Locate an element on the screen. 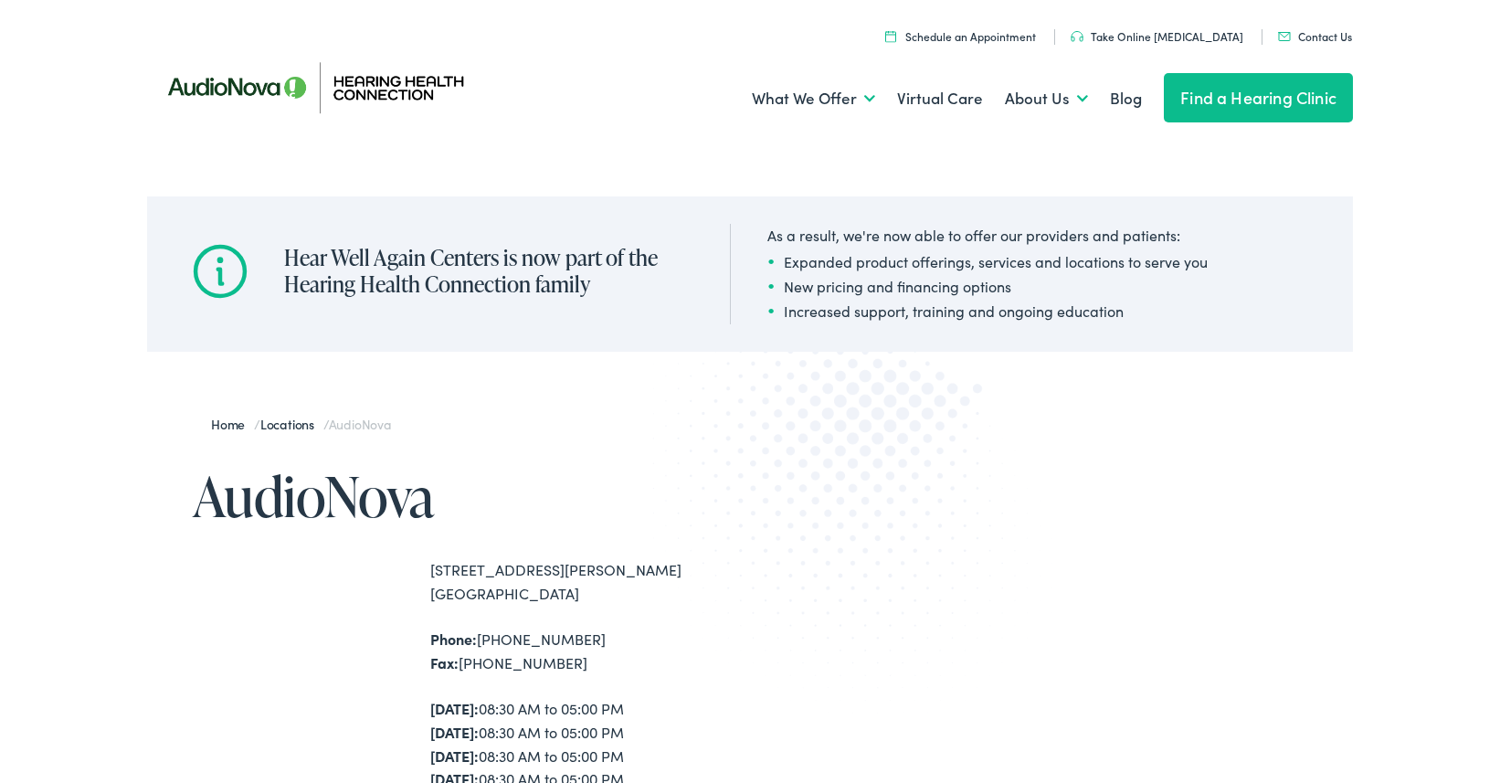 Image resolution: width=1500 pixels, height=783 pixels. h1: AudioNova is located at coordinates (471, 496).